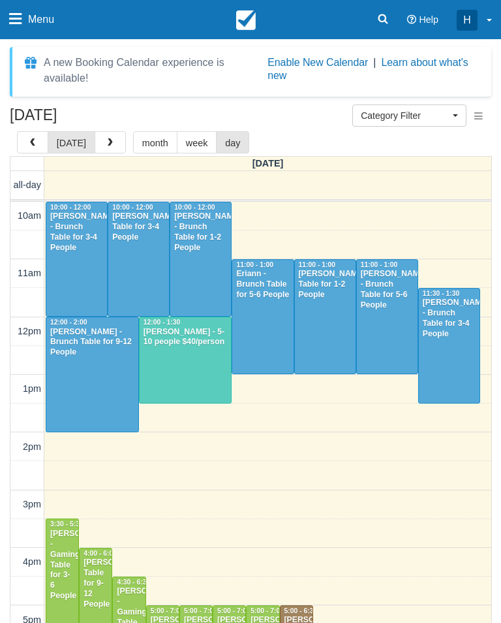  What do you see at coordinates (29, 273) in the screenshot?
I see `span: 11am` at bounding box center [29, 273].